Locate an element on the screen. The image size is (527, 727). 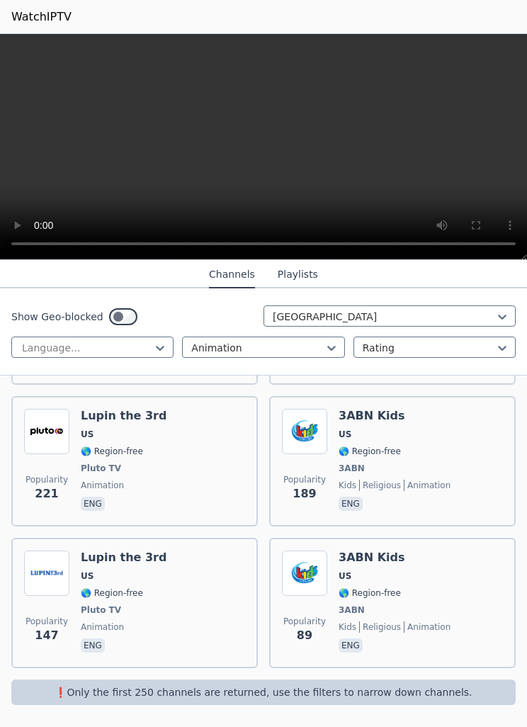
span: 89 is located at coordinates (305, 635).